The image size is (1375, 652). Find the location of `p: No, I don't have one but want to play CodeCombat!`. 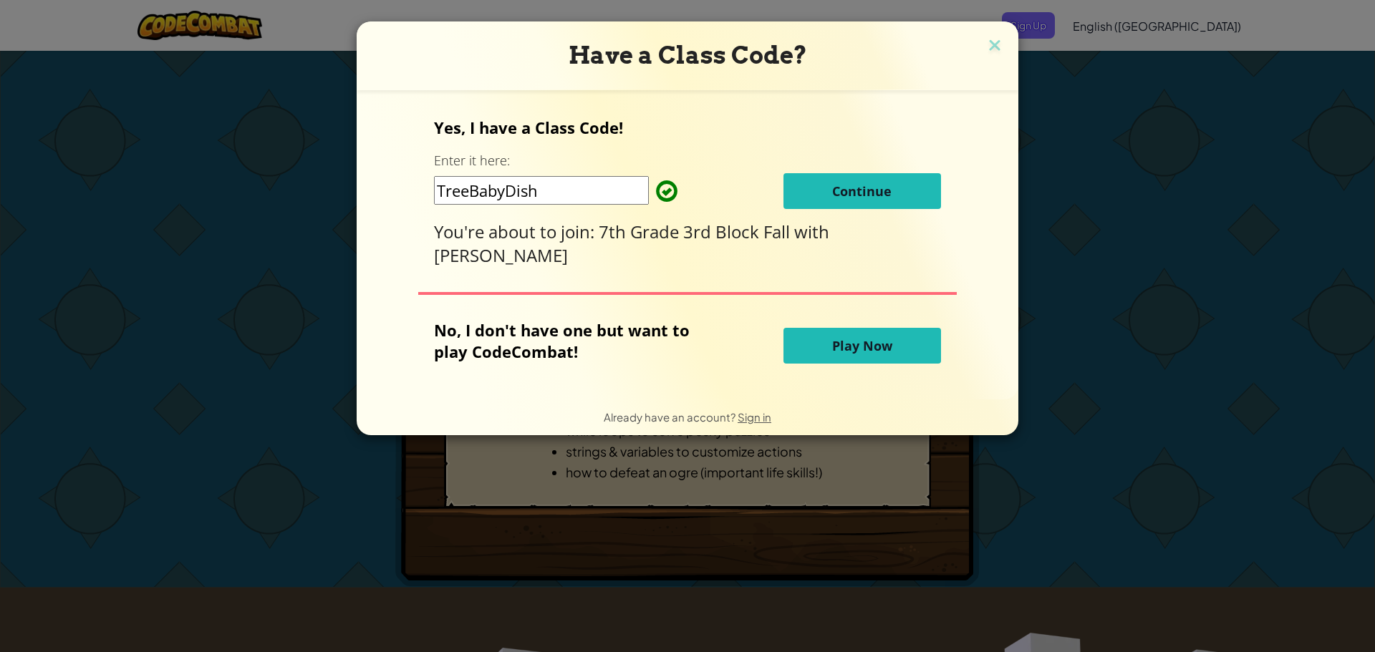

p: No, I don't have one but want to play CodeCombat! is located at coordinates (572, 341).